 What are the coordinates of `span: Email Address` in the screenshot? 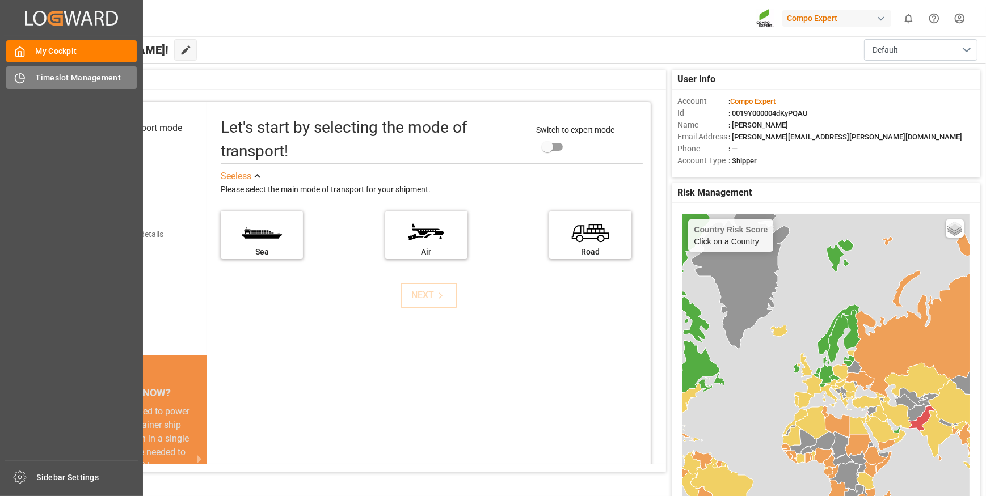 It's located at (703, 137).